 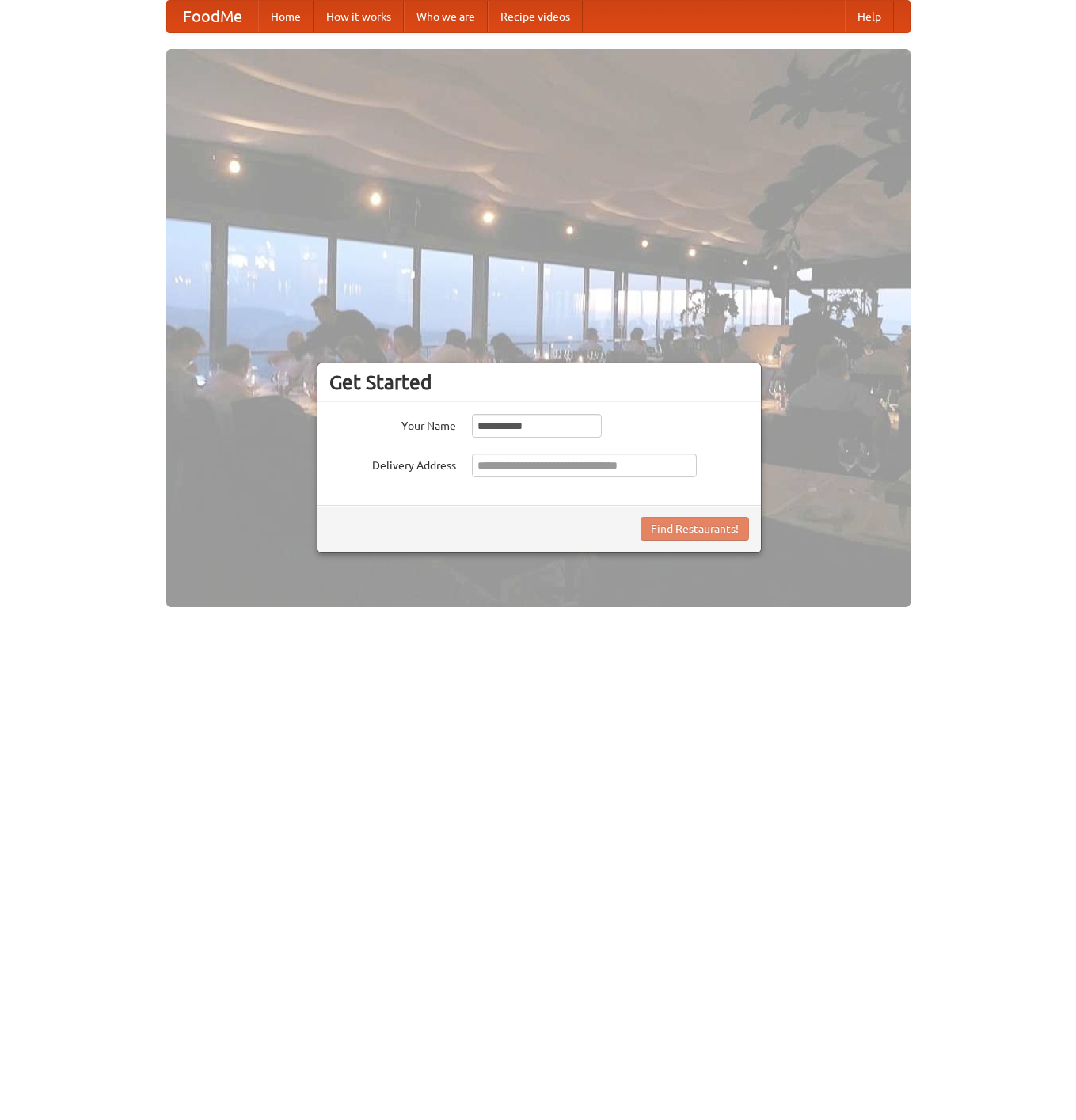 What do you see at coordinates (212, 17) in the screenshot?
I see `a: FoodMe` at bounding box center [212, 17].